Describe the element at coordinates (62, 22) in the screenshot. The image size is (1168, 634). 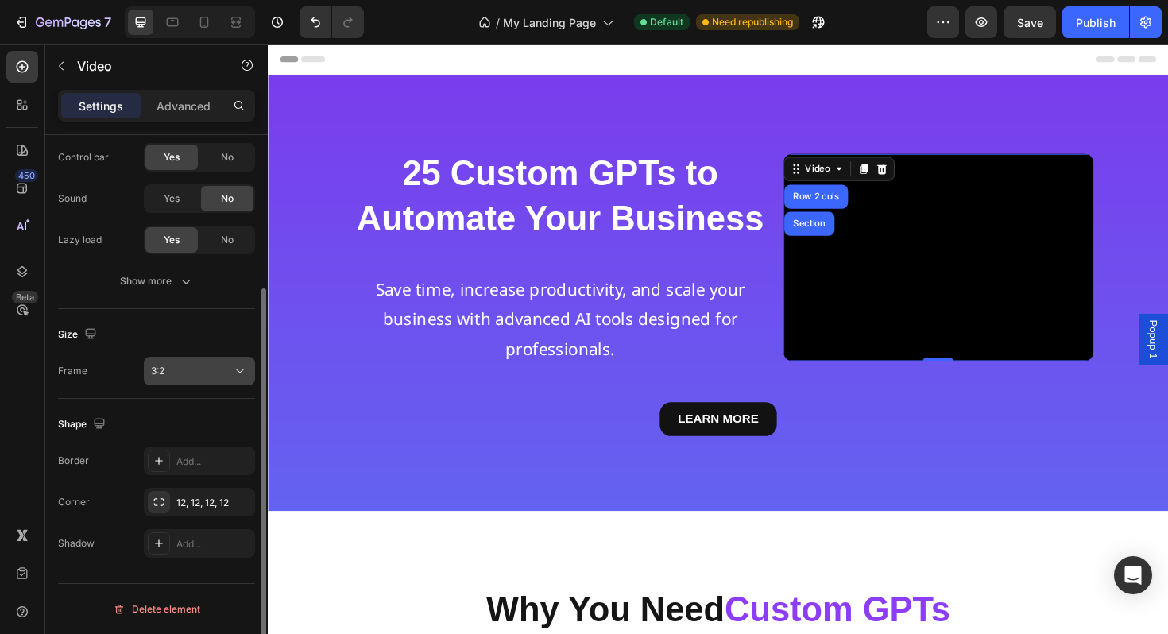
I see `button: 7` at that location.